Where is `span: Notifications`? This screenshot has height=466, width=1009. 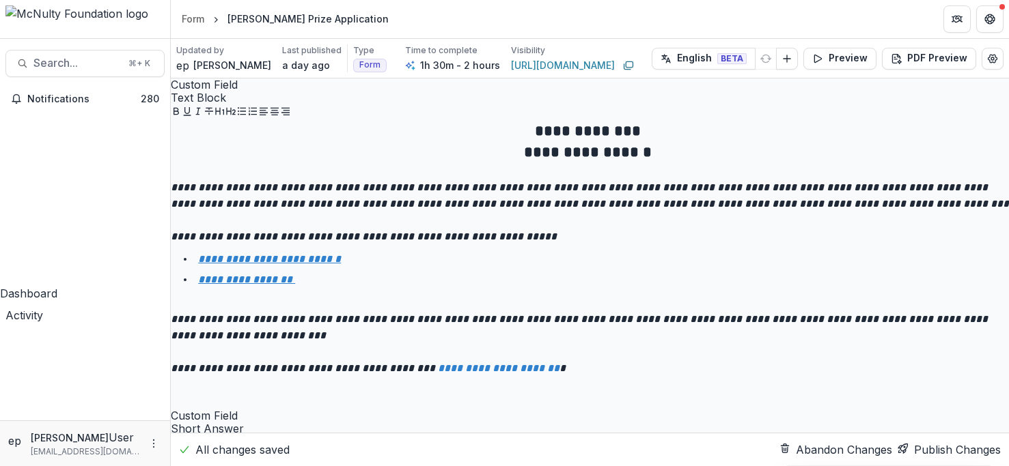 span: Notifications is located at coordinates (84, 99).